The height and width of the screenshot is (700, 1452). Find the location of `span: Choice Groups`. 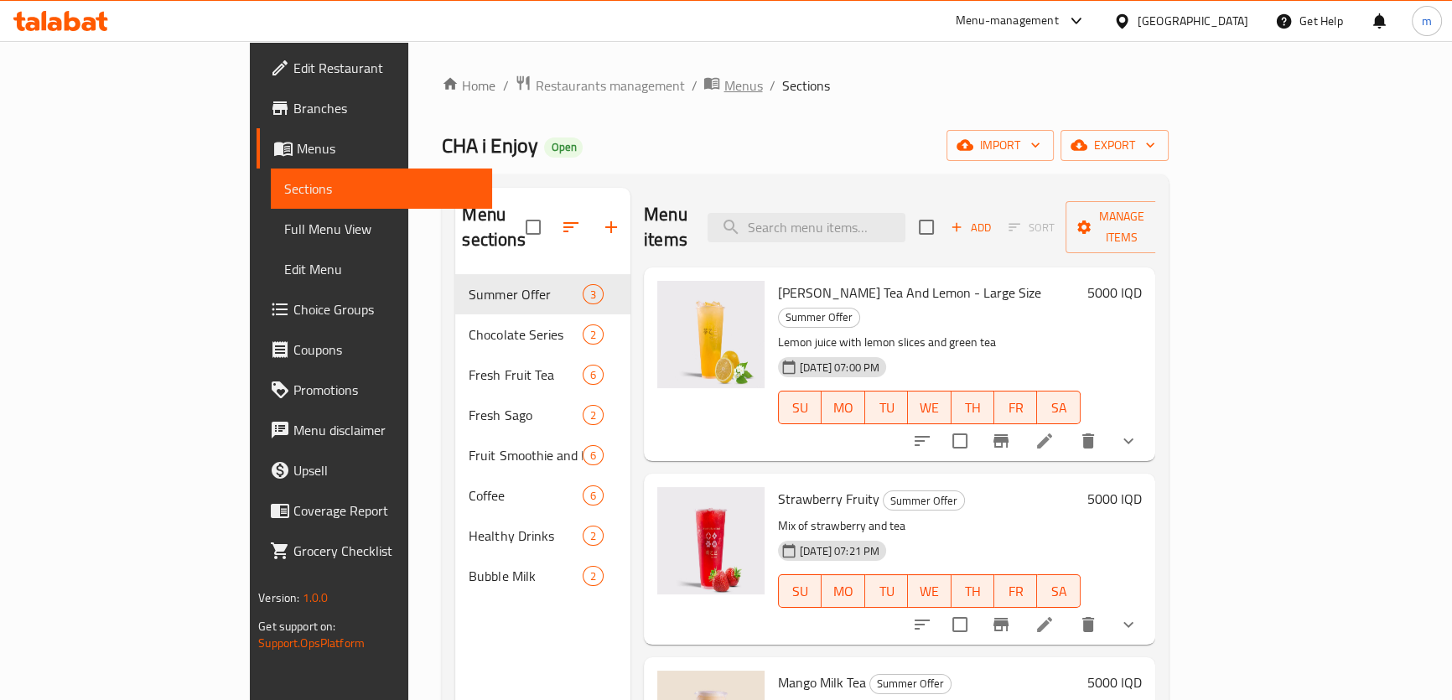

span: Choice Groups is located at coordinates (386, 309).